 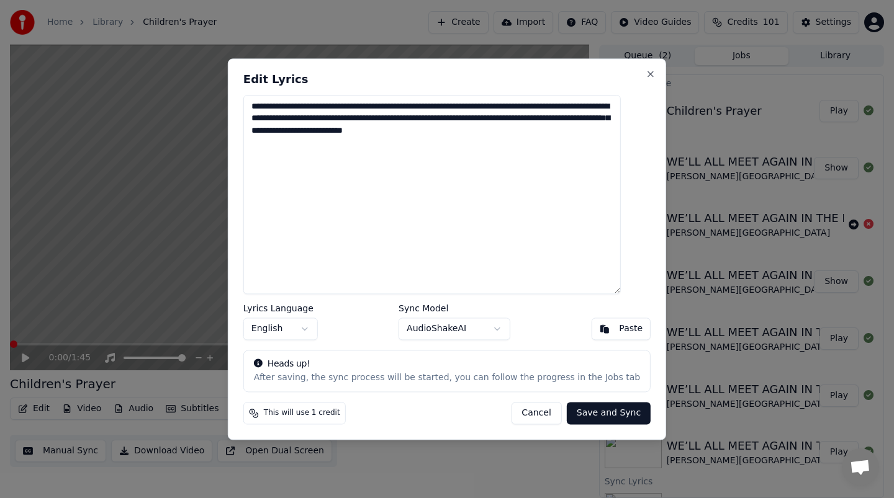 I want to click on button: Cancel, so click(x=536, y=413).